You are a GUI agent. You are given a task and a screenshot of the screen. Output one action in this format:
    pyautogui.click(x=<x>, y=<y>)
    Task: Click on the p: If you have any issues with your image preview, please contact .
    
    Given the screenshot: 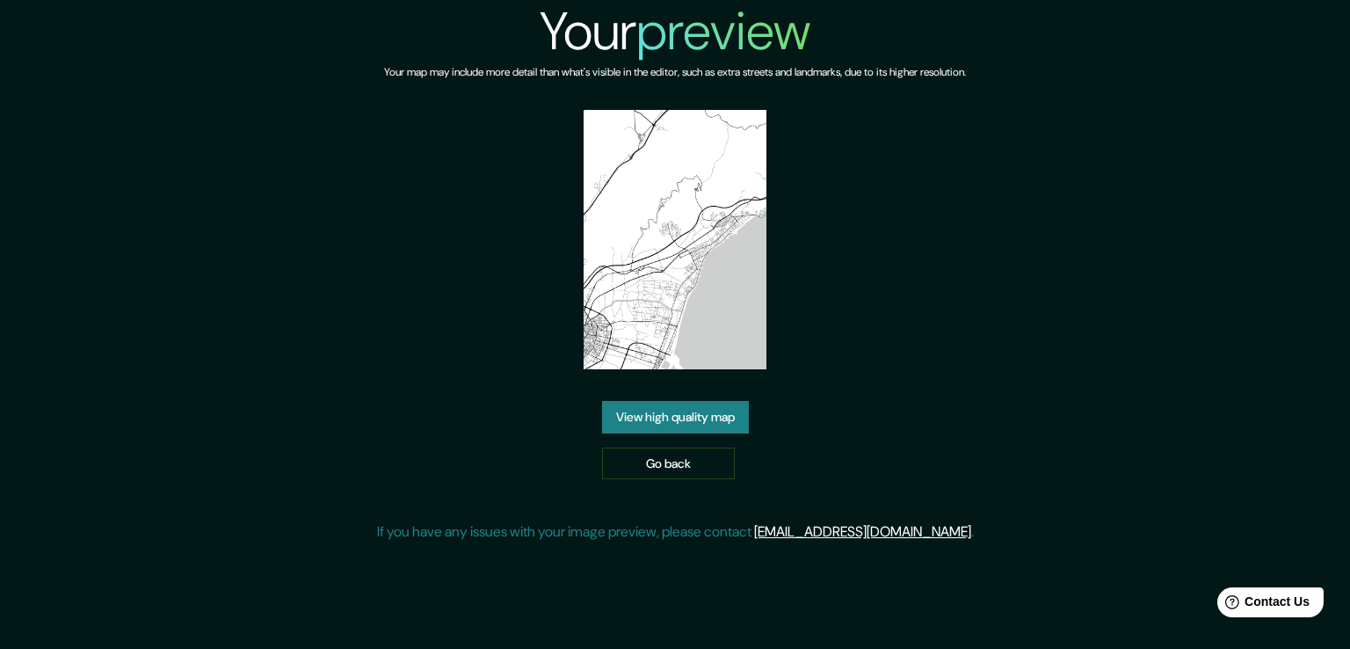 What is the action you would take?
    pyautogui.click(x=675, y=532)
    